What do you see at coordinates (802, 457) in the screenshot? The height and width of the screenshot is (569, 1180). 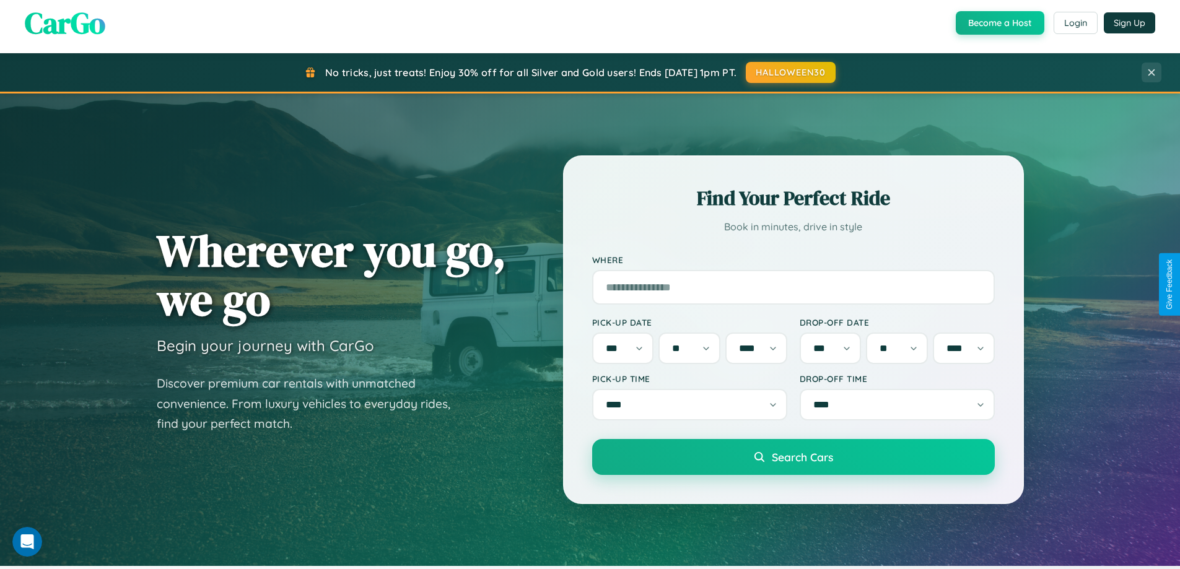 I see `span: Search Cars` at bounding box center [802, 457].